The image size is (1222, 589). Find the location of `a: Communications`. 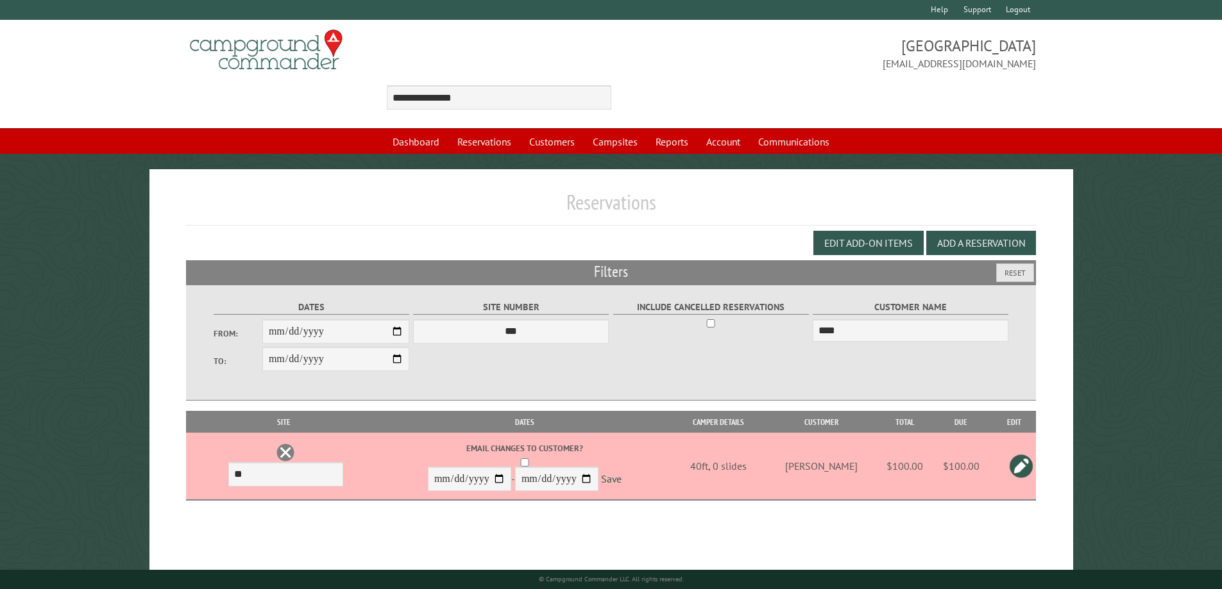

a: Communications is located at coordinates (793, 142).